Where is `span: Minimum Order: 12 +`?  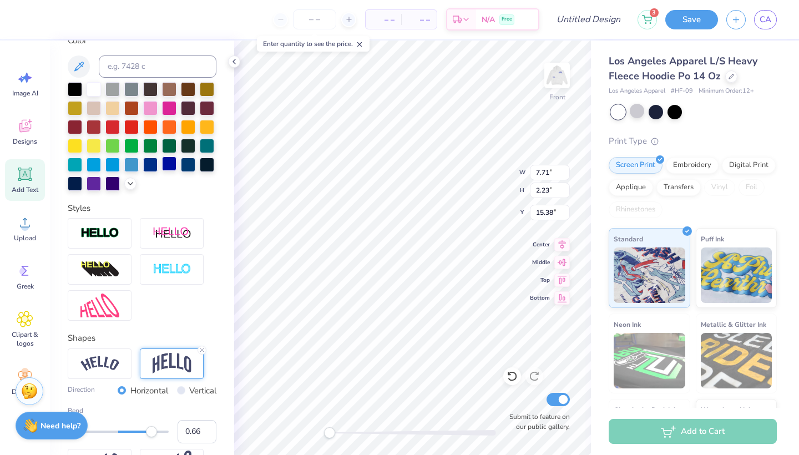 span: Minimum Order: 12 + is located at coordinates (727, 91).